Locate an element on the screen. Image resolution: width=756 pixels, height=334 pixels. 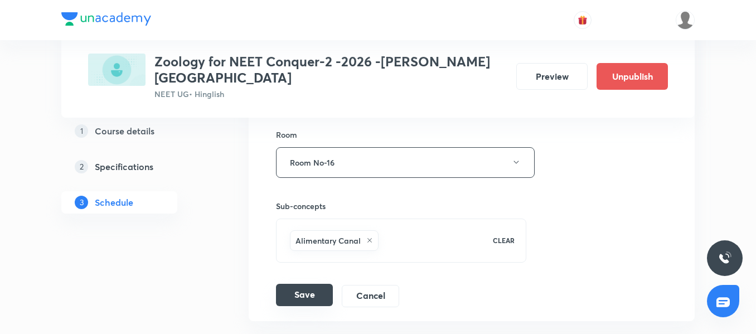
p: 1 is located at coordinates (81, 131).